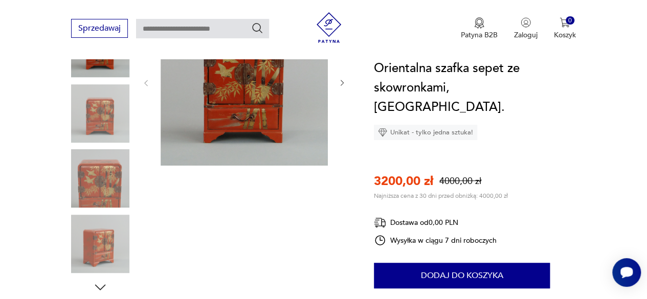  Describe the element at coordinates (383, 132) in the screenshot. I see `img: Ikona diamentu` at that location.